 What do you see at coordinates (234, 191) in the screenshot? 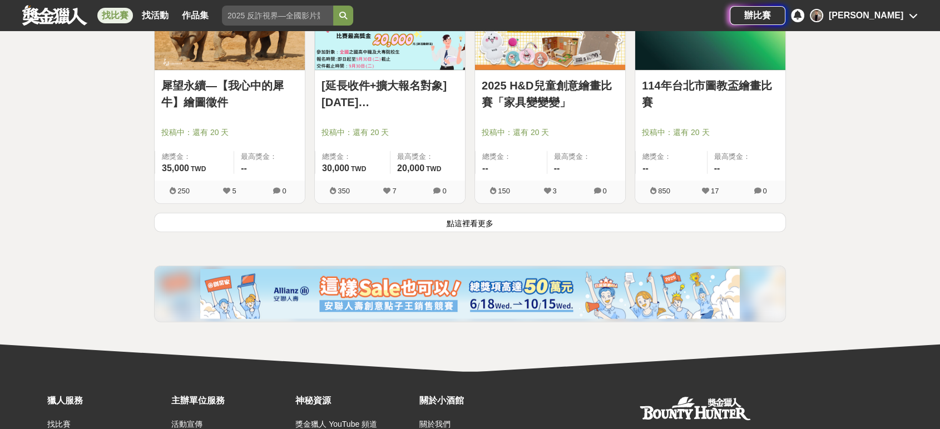
I see `span: 5` at bounding box center [234, 191].